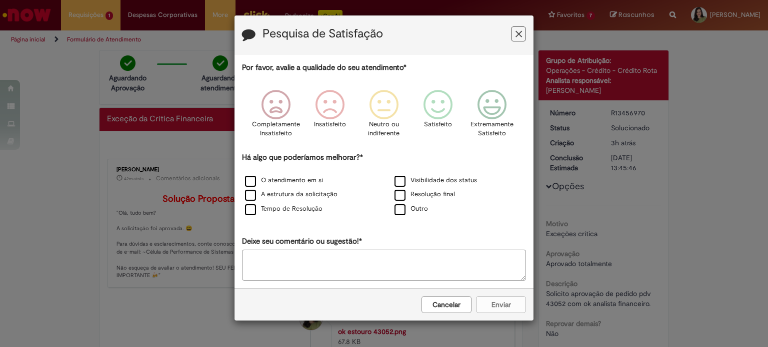 The width and height of the screenshot is (768, 347). What do you see at coordinates (438, 124) in the screenshot?
I see `p: Satisfeito` at bounding box center [438, 124].